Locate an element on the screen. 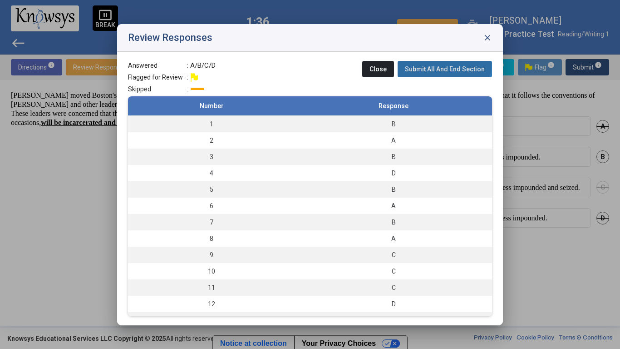  button: Close is located at coordinates (378, 69).